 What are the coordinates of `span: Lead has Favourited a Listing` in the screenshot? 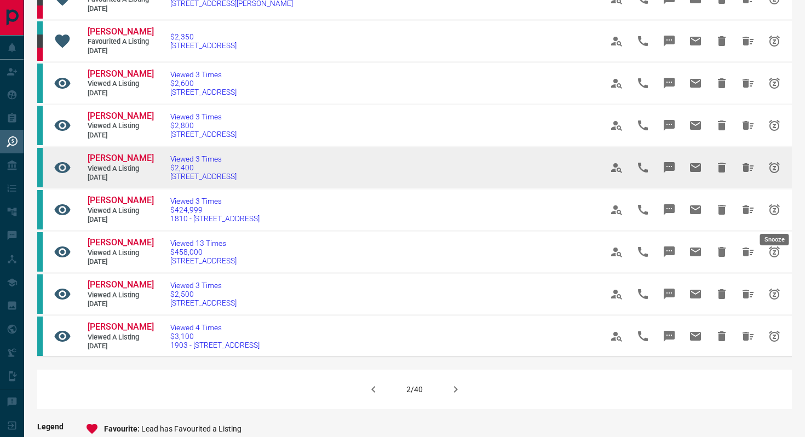 It's located at (191, 429).